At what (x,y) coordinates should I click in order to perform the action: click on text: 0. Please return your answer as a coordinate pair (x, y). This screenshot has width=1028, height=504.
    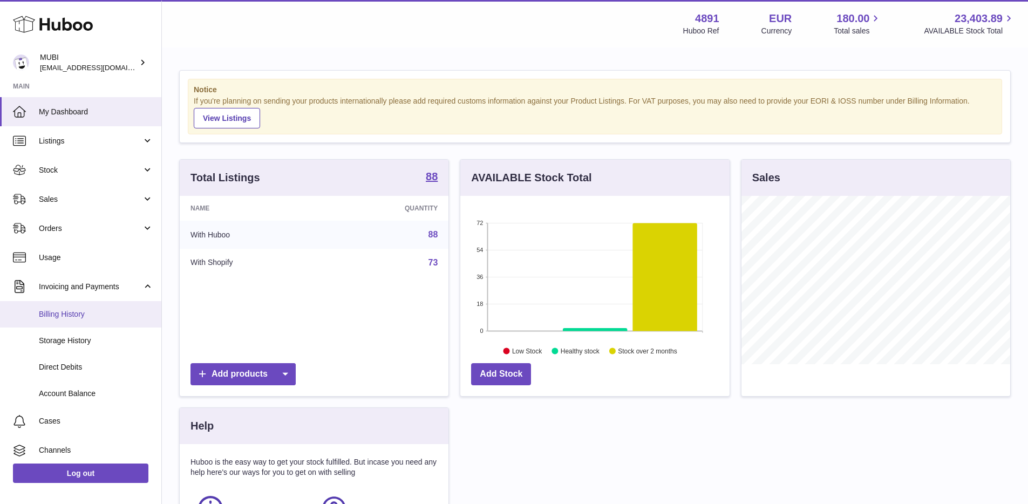
    Looking at the image, I should click on (482, 331).